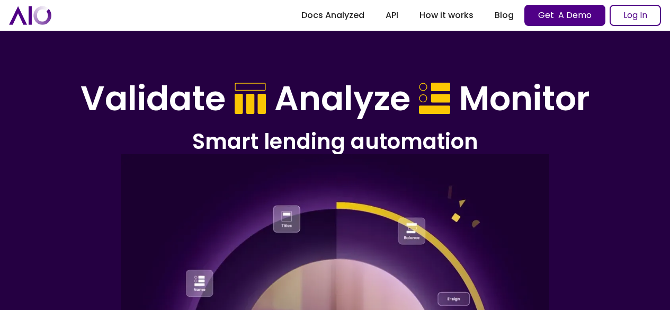  Describe the element at coordinates (446, 15) in the screenshot. I see `a: How it works` at that location.